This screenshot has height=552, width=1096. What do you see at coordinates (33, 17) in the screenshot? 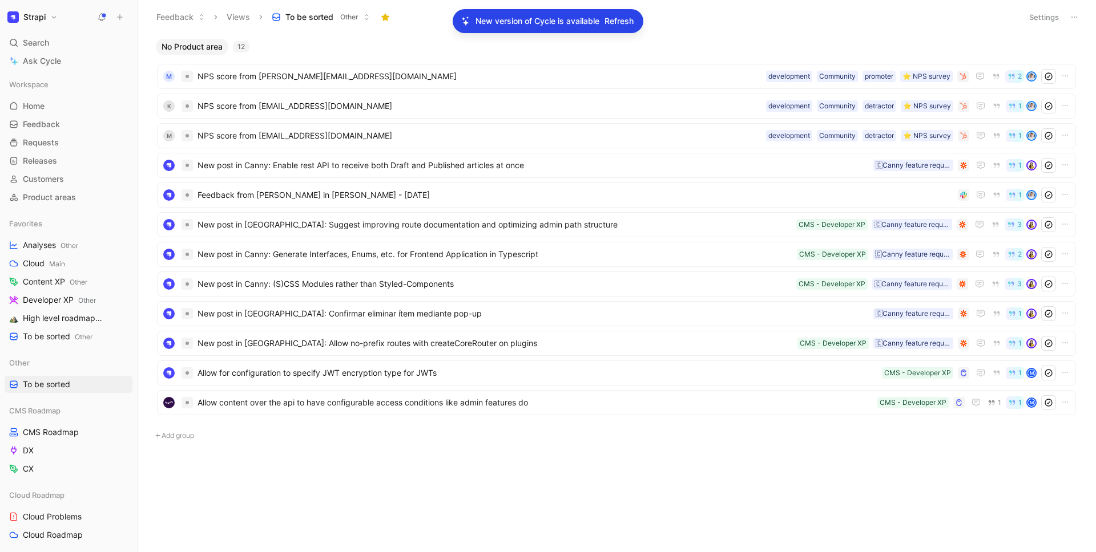
I see `button: StrapiStrapi` at bounding box center [33, 17].